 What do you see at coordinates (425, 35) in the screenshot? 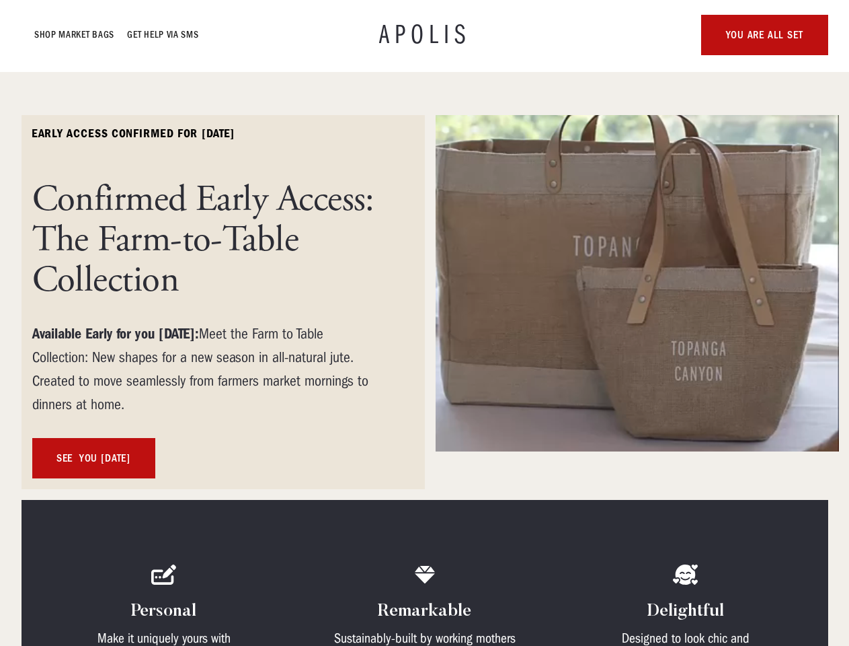
I see `h1: APOLIS` at bounding box center [425, 35].